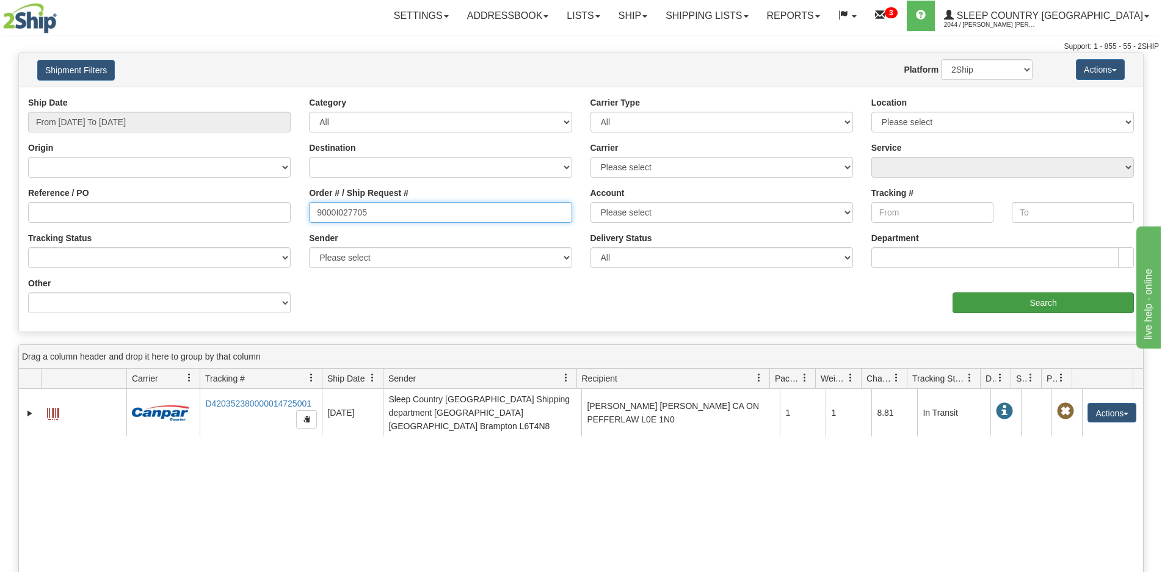  I want to click on label: Service, so click(887, 148).